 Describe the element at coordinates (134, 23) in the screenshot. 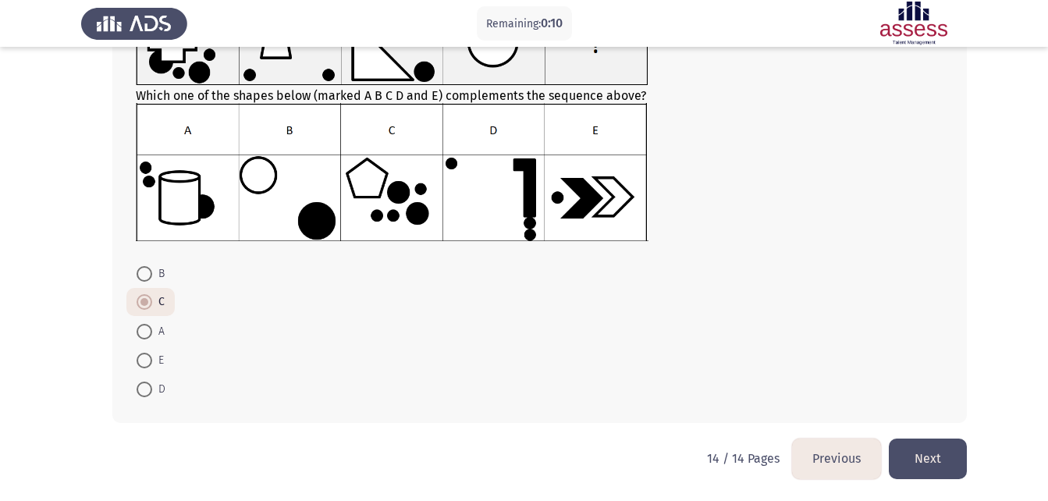

I see `img: Assess Talent Management logo` at that location.